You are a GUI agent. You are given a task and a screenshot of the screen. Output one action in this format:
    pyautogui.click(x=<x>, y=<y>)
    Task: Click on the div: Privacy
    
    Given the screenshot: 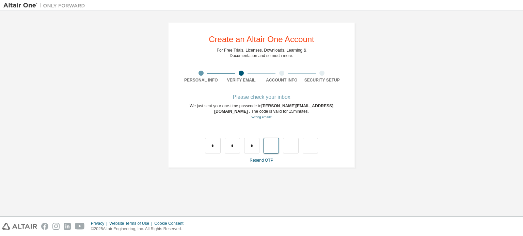 What is the action you would take?
    pyautogui.click(x=100, y=224)
    